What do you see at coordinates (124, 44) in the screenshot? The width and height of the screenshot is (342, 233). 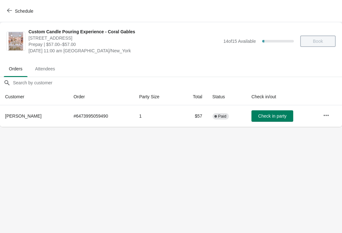 I see `span: Prepay | $57.00–$57.00` at bounding box center [124, 44].